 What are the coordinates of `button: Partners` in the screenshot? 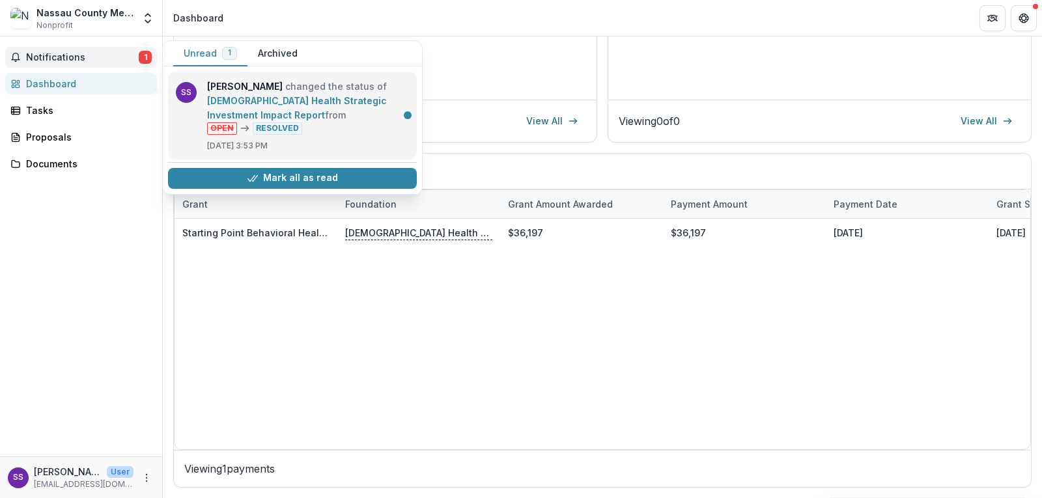 It's located at (992, 18).